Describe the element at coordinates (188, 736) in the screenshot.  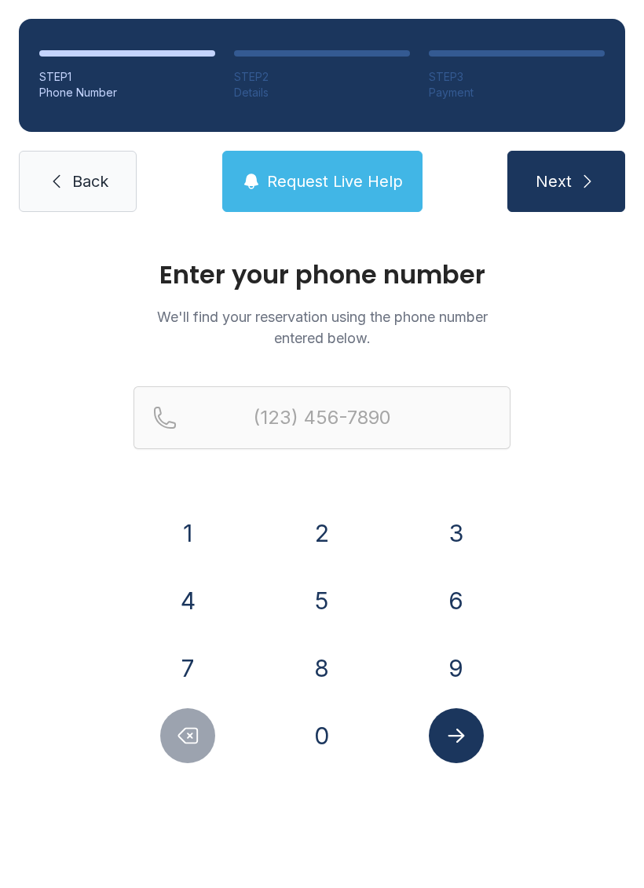
I see `button: Delete number` at that location.